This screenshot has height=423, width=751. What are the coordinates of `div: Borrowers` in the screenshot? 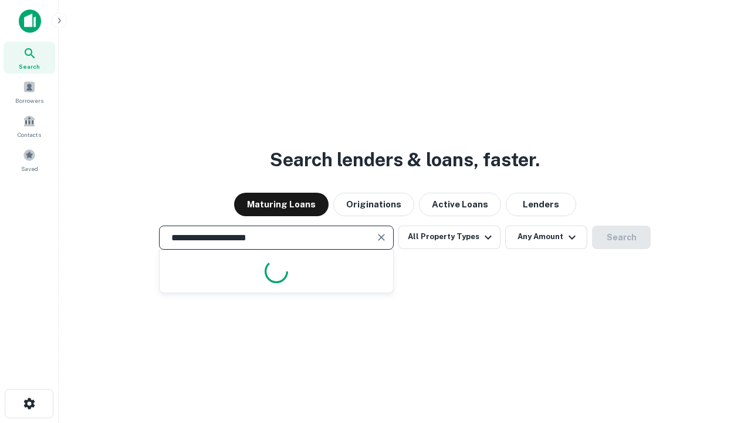 It's located at (29, 92).